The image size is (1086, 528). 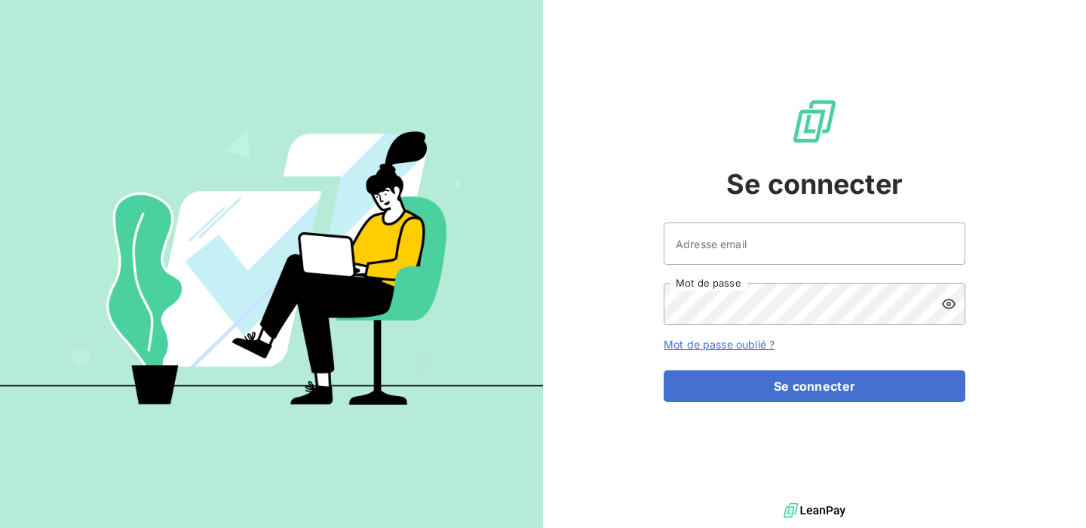 What do you see at coordinates (815, 121) in the screenshot?
I see `img: Logo LeanPay` at bounding box center [815, 121].